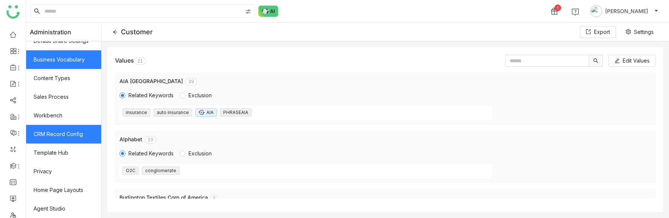 Image resolution: width=669 pixels, height=218 pixels. Describe the element at coordinates (206, 113) in the screenshot. I see `nz-tag: AIA` at that location.